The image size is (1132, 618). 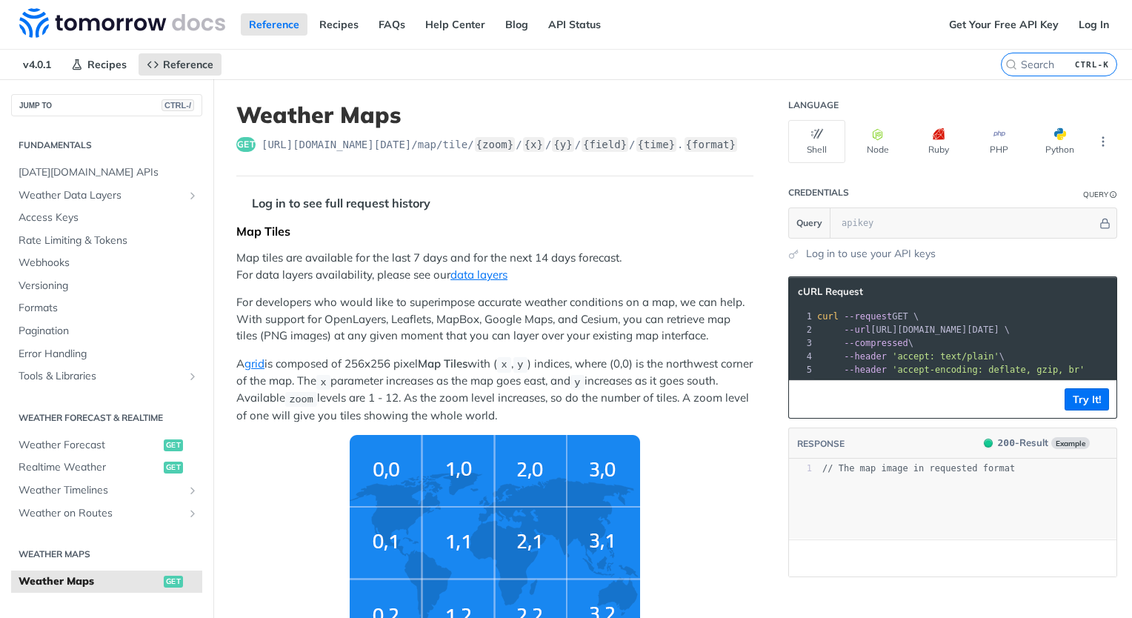 I want to click on button: Show subpages for Weather Timelines, so click(x=193, y=491).